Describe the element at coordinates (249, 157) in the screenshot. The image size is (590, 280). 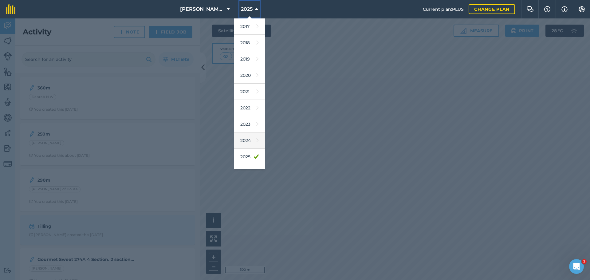
I see `a: 2025` at that location.